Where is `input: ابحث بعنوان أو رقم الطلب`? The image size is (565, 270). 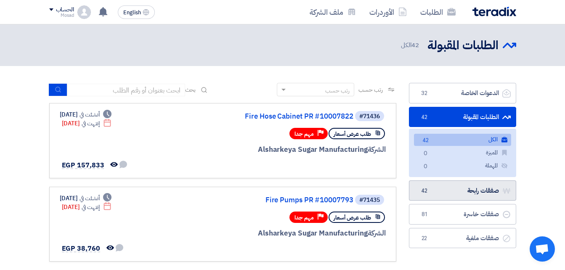
input: ابحث بعنوان أو رقم الطلب is located at coordinates (126, 90).